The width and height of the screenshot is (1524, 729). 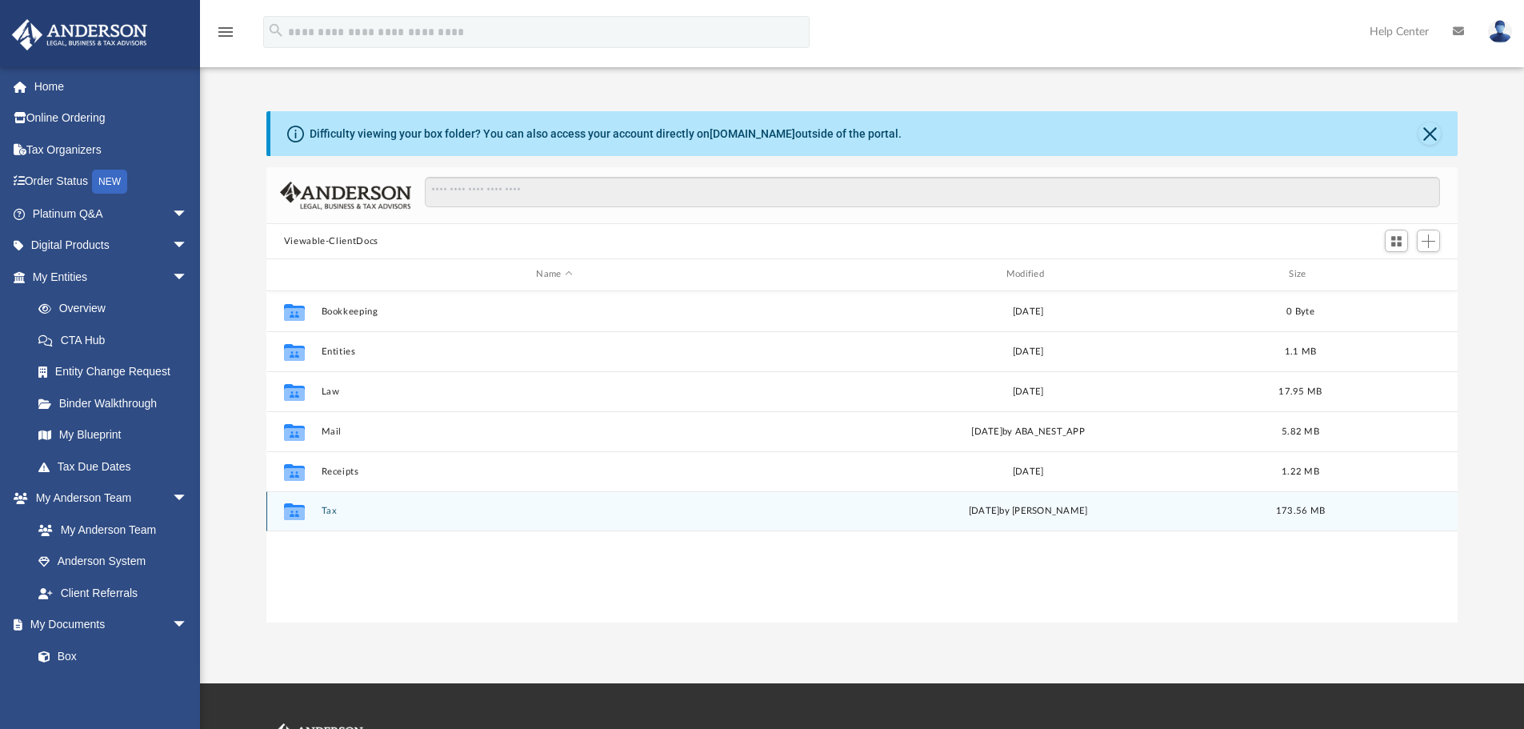 What do you see at coordinates (107, 498) in the screenshot?
I see `a: My Anderson Teamarrow_drop_down` at bounding box center [107, 498].